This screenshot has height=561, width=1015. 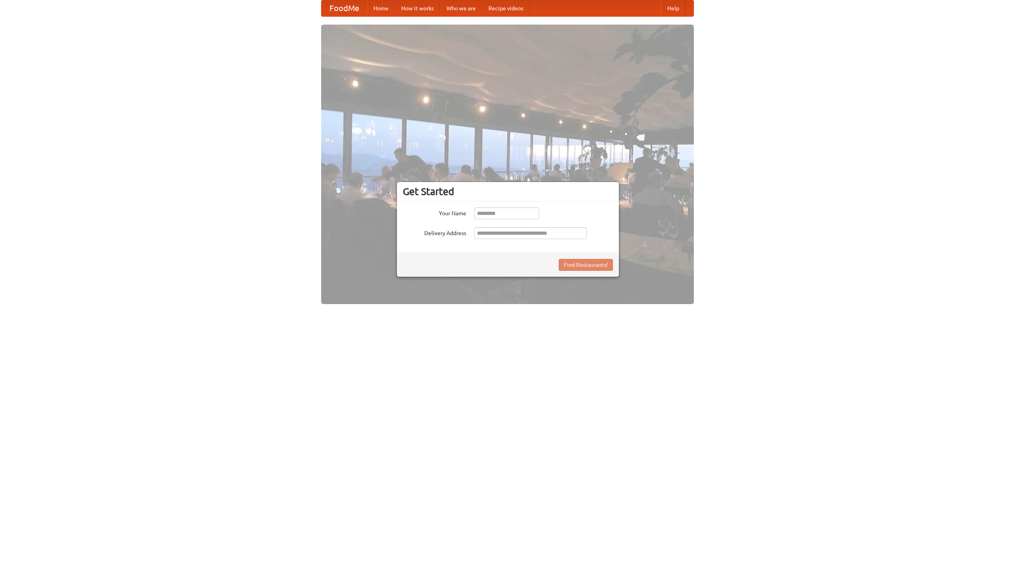 What do you see at coordinates (435, 212) in the screenshot?
I see `label: Your Name` at bounding box center [435, 212].